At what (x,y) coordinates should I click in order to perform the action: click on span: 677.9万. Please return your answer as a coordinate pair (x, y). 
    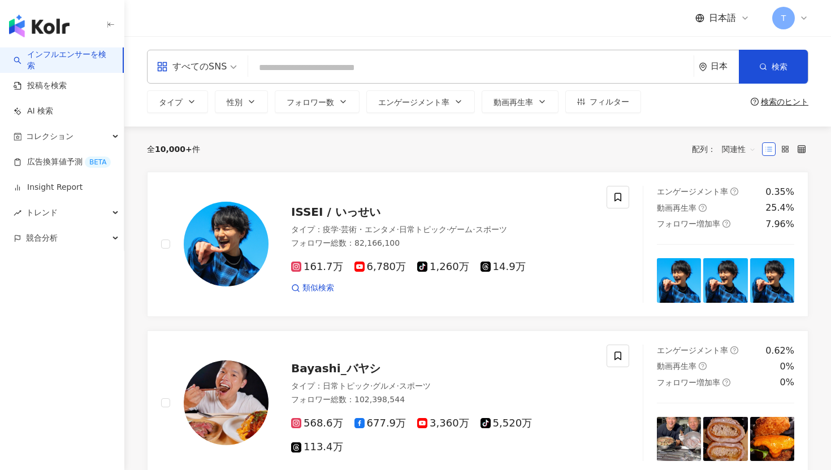
    Looking at the image, I should click on (380, 423).